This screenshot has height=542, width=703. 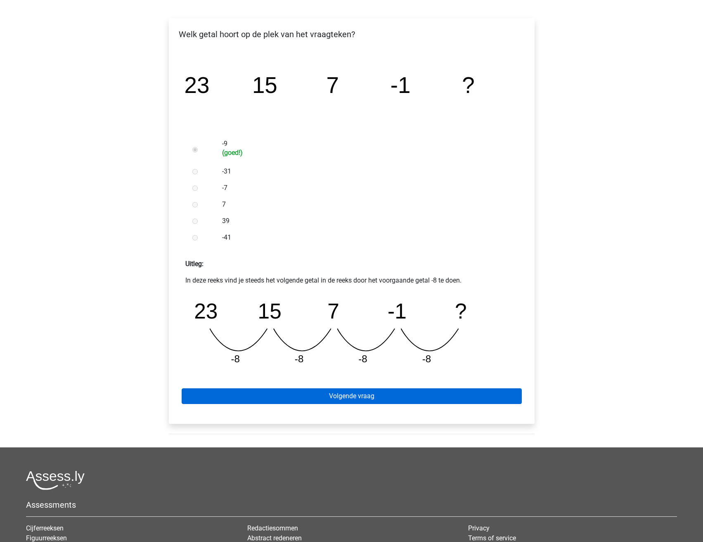 I want to click on strong: Uitleg:, so click(x=194, y=263).